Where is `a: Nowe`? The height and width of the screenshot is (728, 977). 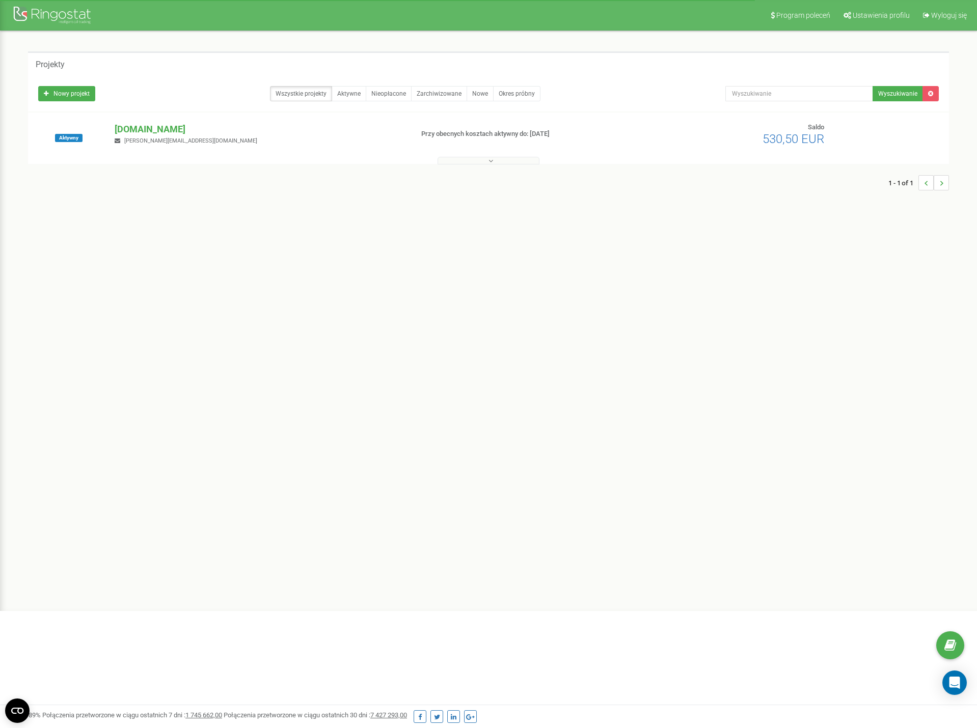
a: Nowe is located at coordinates (480, 94).